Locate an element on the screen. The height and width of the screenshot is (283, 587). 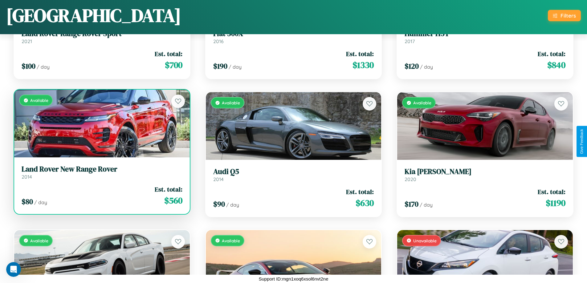
span: $ 170 is located at coordinates (412, 204).